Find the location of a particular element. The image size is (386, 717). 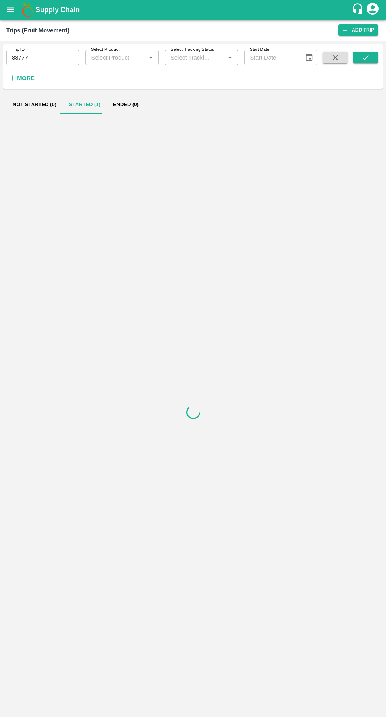

label: Select Tracking Status is located at coordinates (192, 50).